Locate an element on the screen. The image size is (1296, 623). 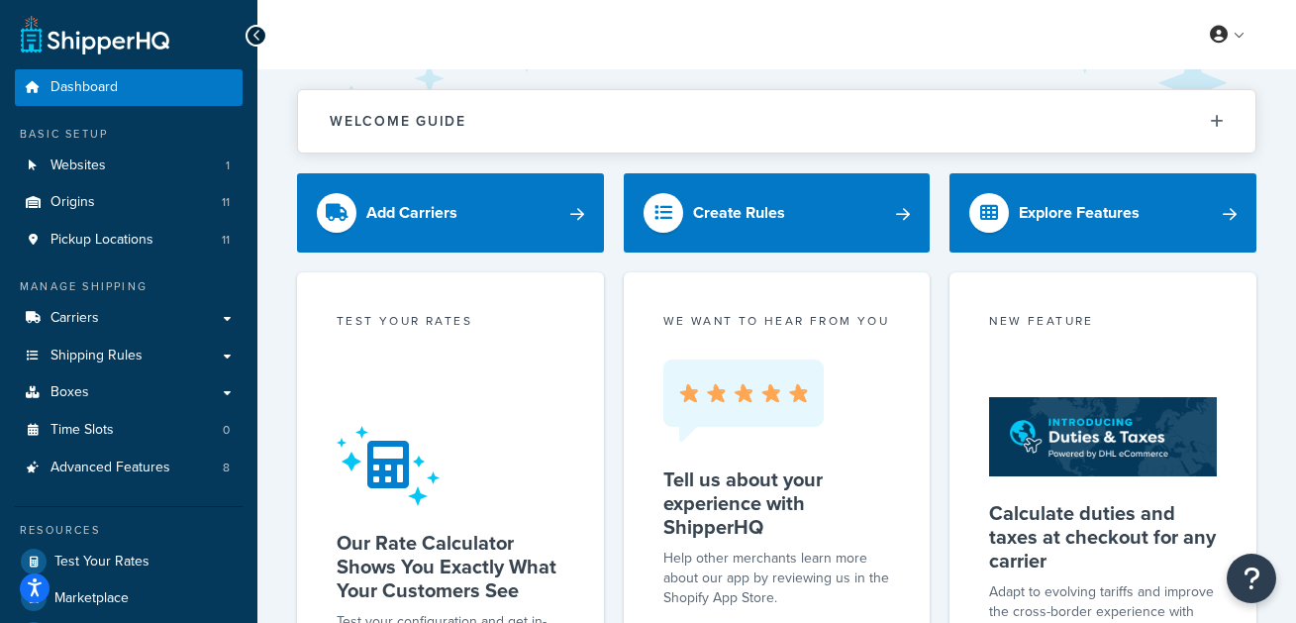
a: Explore Features is located at coordinates (1103, 213).